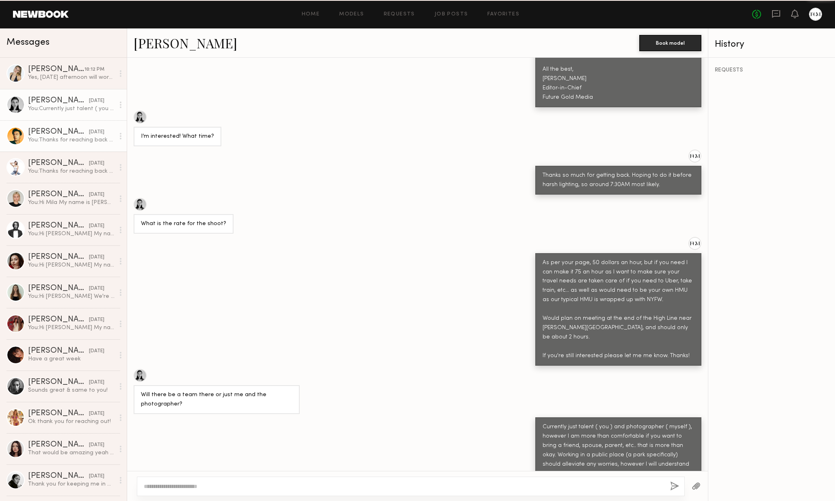 The image size is (835, 501). What do you see at coordinates (311, 14) in the screenshot?
I see `a: Home` at bounding box center [311, 14].